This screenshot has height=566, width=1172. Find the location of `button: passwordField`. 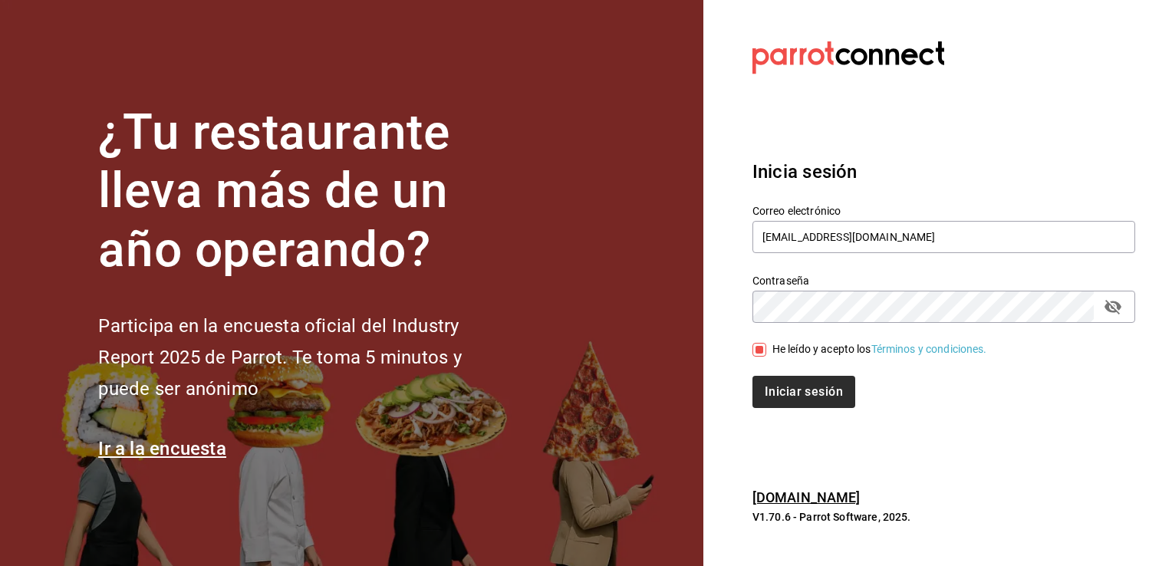

button: passwordField is located at coordinates (1113, 307).